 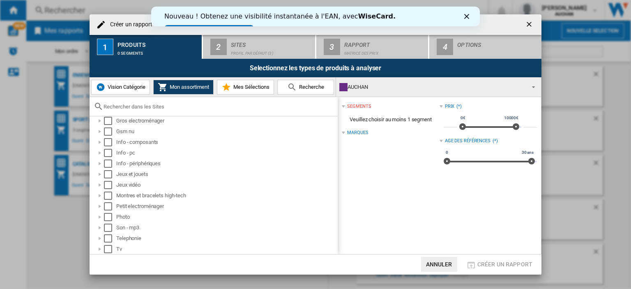 I want to click on button: 4 Options, so click(x=485, y=47).